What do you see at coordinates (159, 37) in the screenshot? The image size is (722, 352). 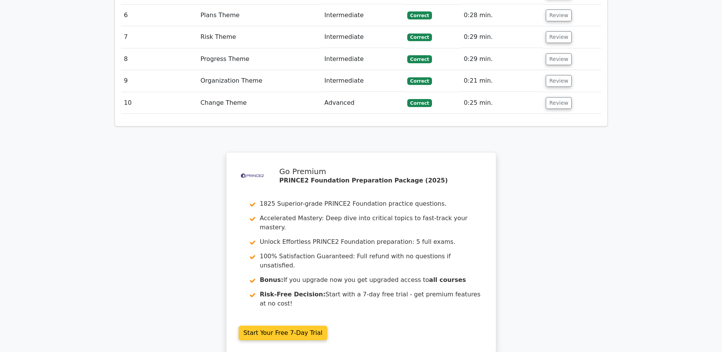 I see `td: 7` at bounding box center [159, 37].